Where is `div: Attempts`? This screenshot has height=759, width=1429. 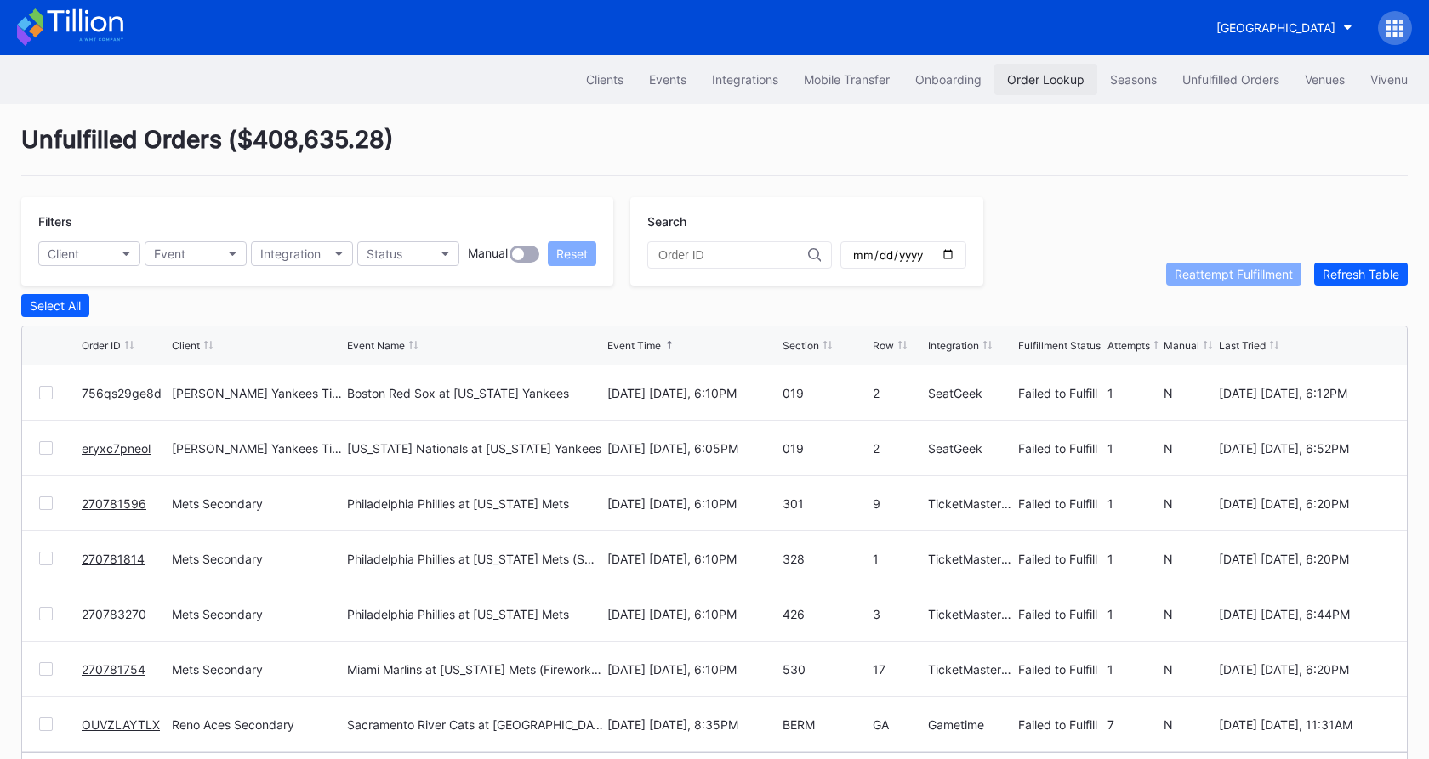 div: Attempts is located at coordinates (1129, 345).